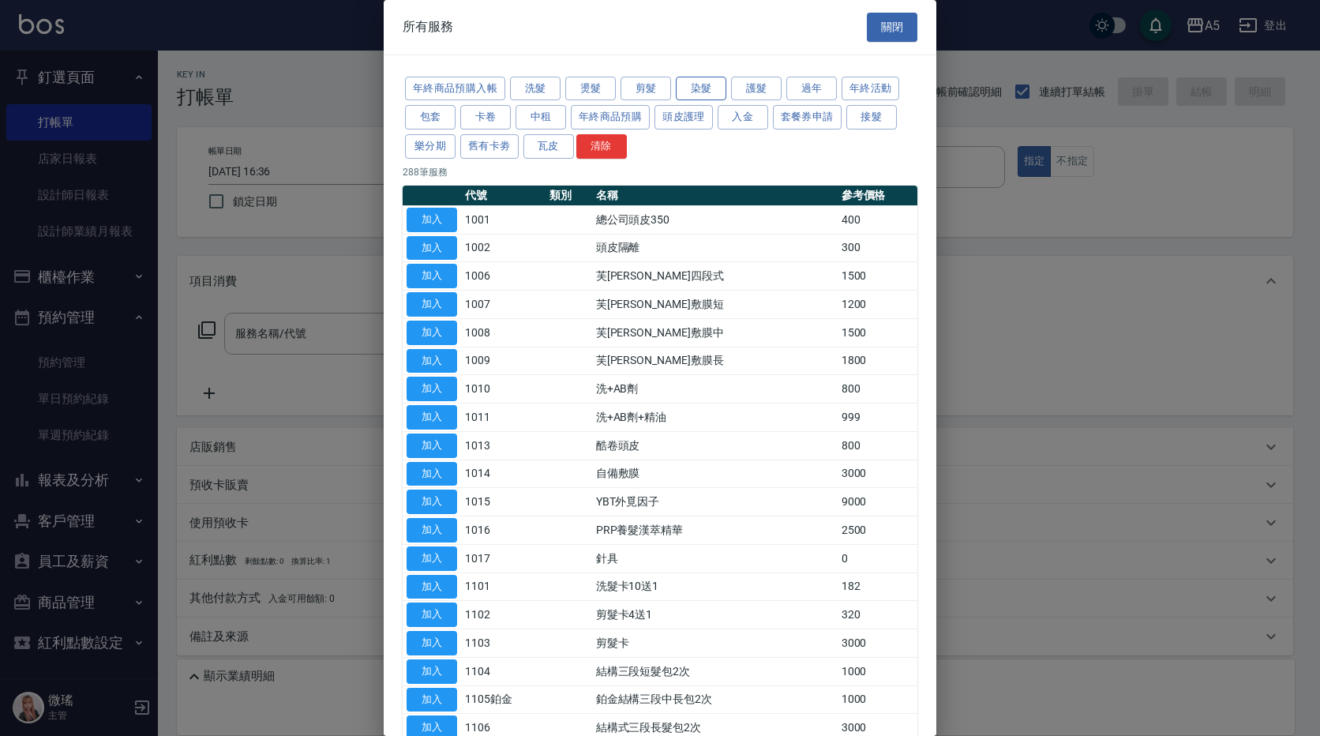 This screenshot has width=1320, height=736. I want to click on th: 類別, so click(568, 196).